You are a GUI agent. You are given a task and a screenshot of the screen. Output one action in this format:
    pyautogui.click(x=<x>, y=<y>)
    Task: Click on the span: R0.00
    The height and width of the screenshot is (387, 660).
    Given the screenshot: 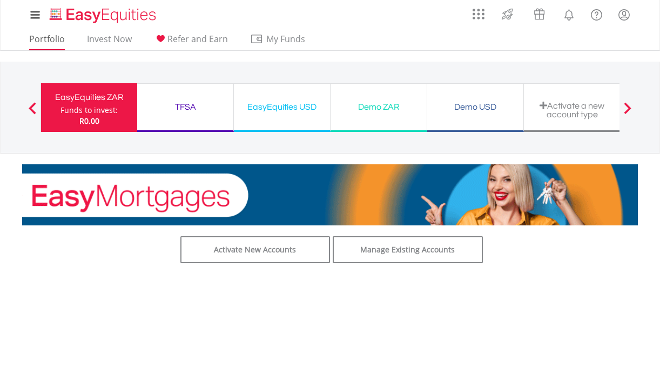 What is the action you would take?
    pyautogui.click(x=89, y=120)
    